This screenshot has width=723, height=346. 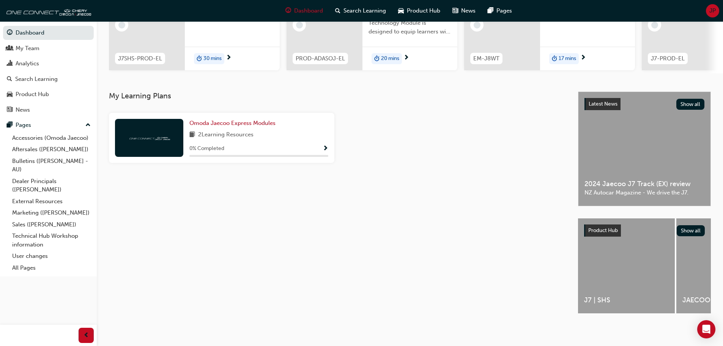 I want to click on span: News, so click(x=468, y=11).